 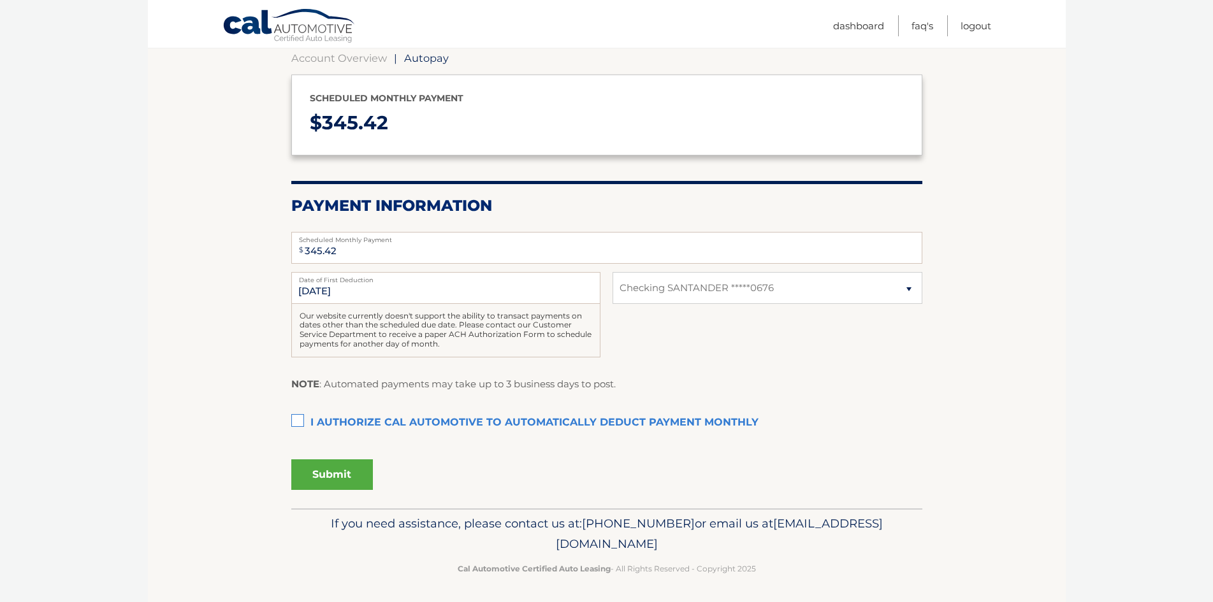 I want to click on h2: Payment Information, so click(x=607, y=206).